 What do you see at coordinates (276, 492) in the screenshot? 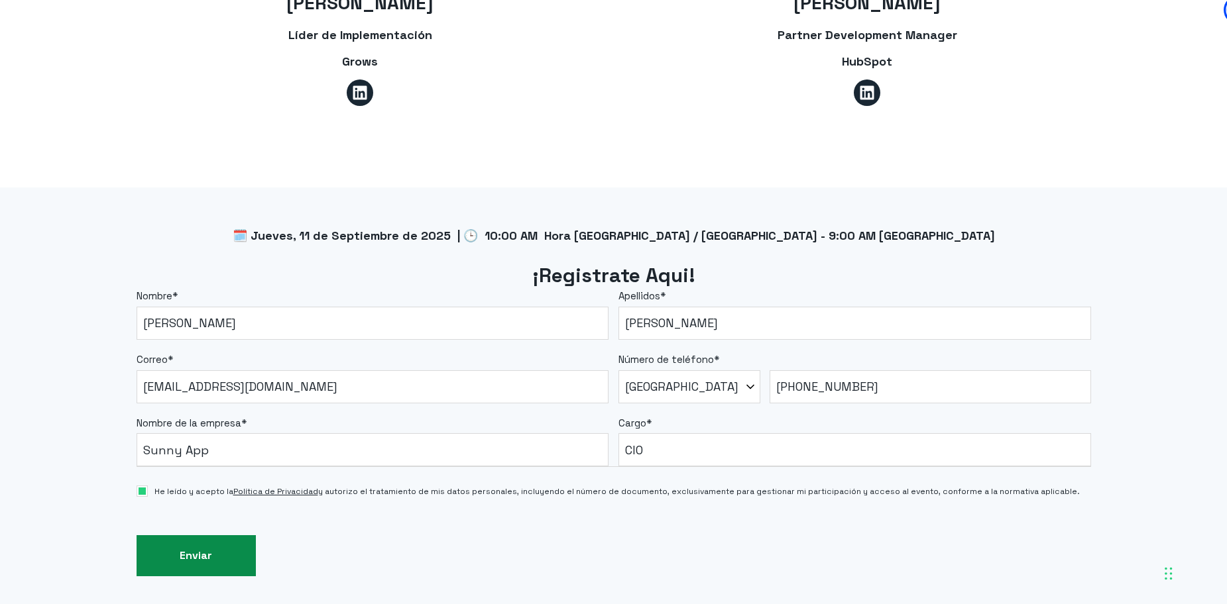
I see `a: Política de Privacidad` at bounding box center [276, 492].